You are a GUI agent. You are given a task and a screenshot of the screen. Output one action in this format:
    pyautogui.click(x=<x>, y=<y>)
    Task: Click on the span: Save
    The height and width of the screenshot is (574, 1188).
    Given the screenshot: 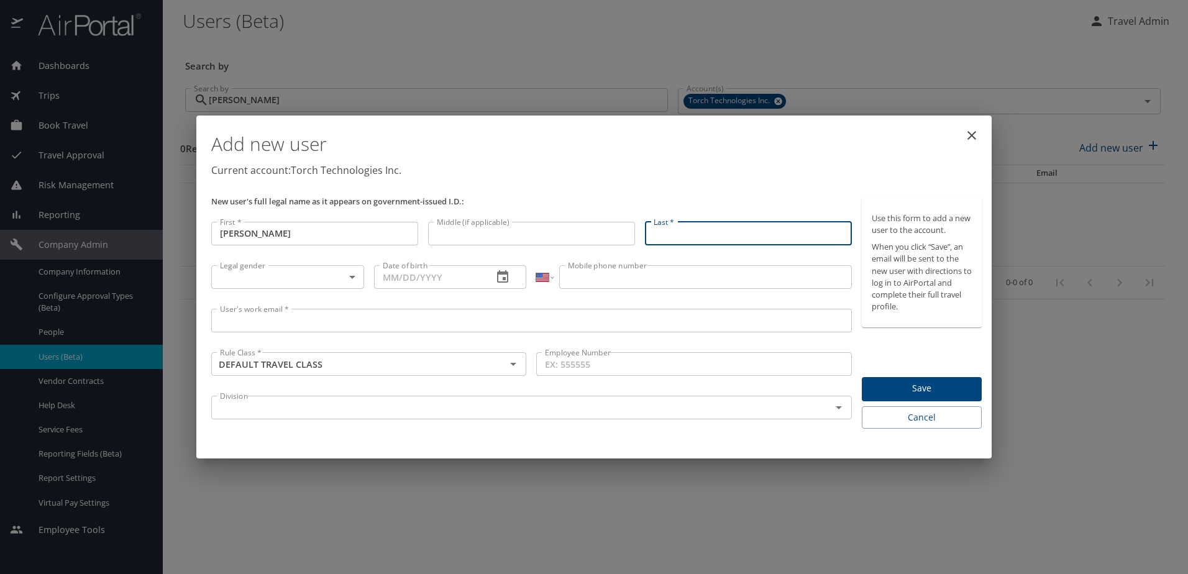 What is the action you would take?
    pyautogui.click(x=922, y=388)
    